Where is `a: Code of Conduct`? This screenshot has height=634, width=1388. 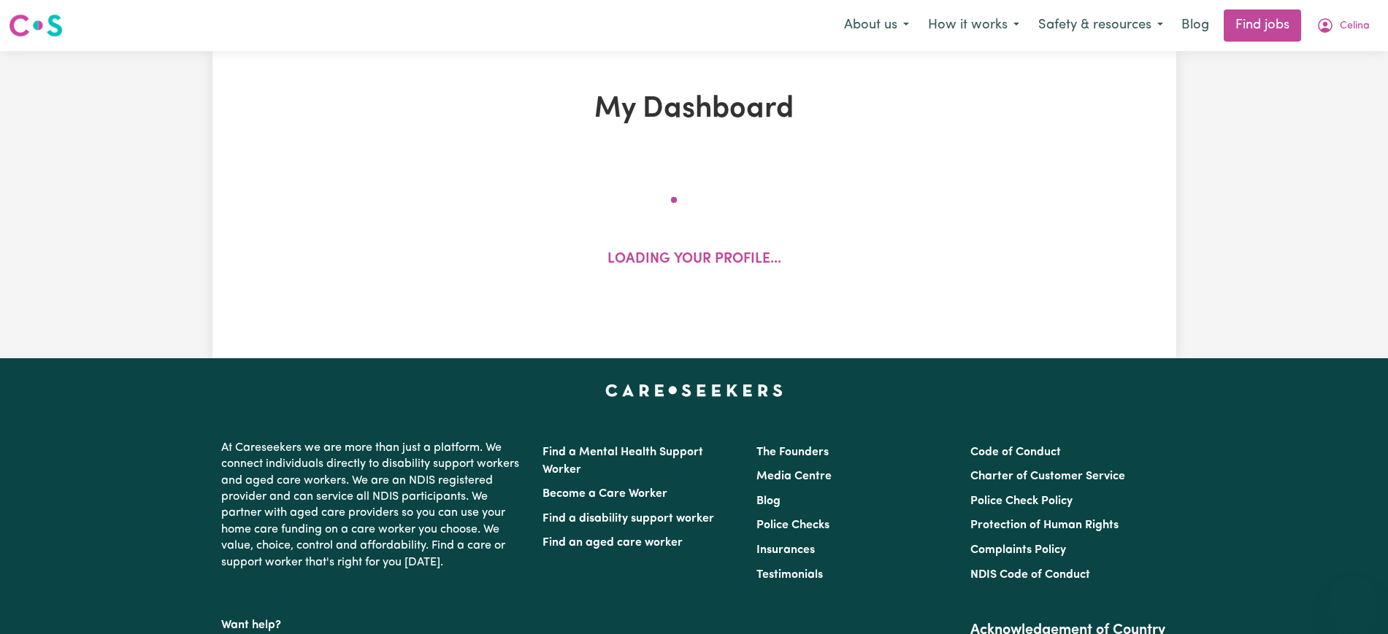
a: Code of Conduct is located at coordinates (1015, 453).